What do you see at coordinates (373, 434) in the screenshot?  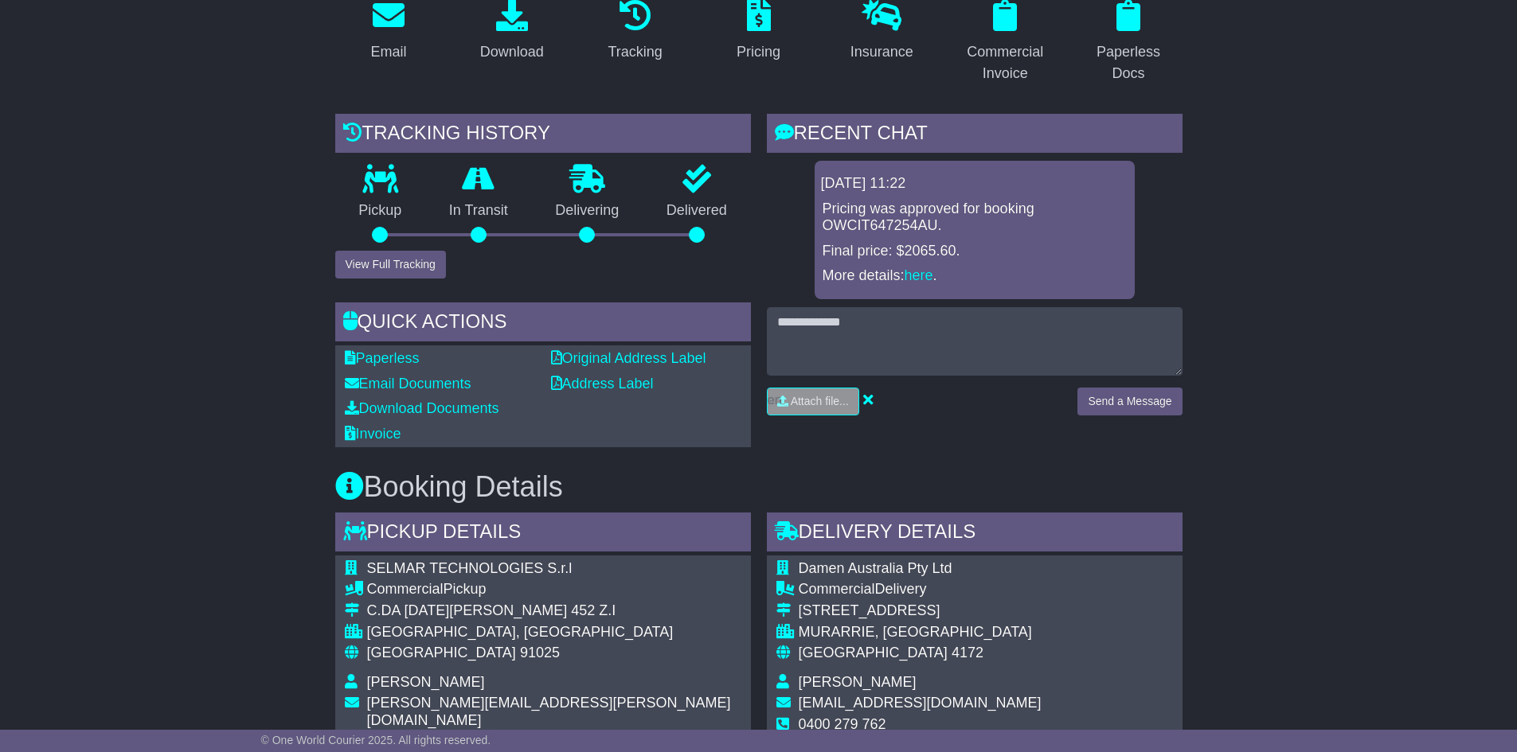 I see `a: Invoice` at bounding box center [373, 434].